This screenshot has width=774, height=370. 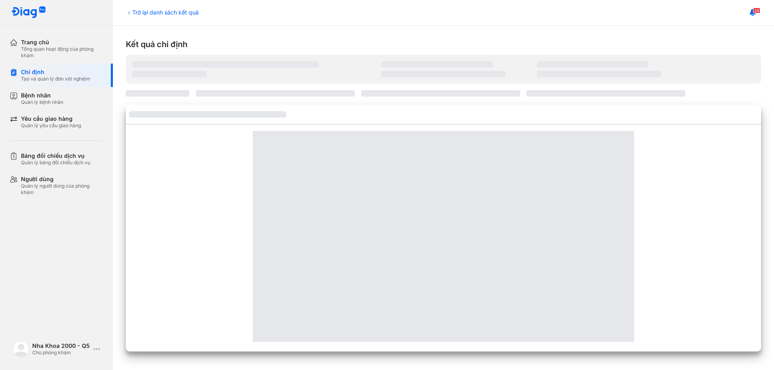 I want to click on div: Tổng quan hoạt động của phòng khám, so click(x=62, y=52).